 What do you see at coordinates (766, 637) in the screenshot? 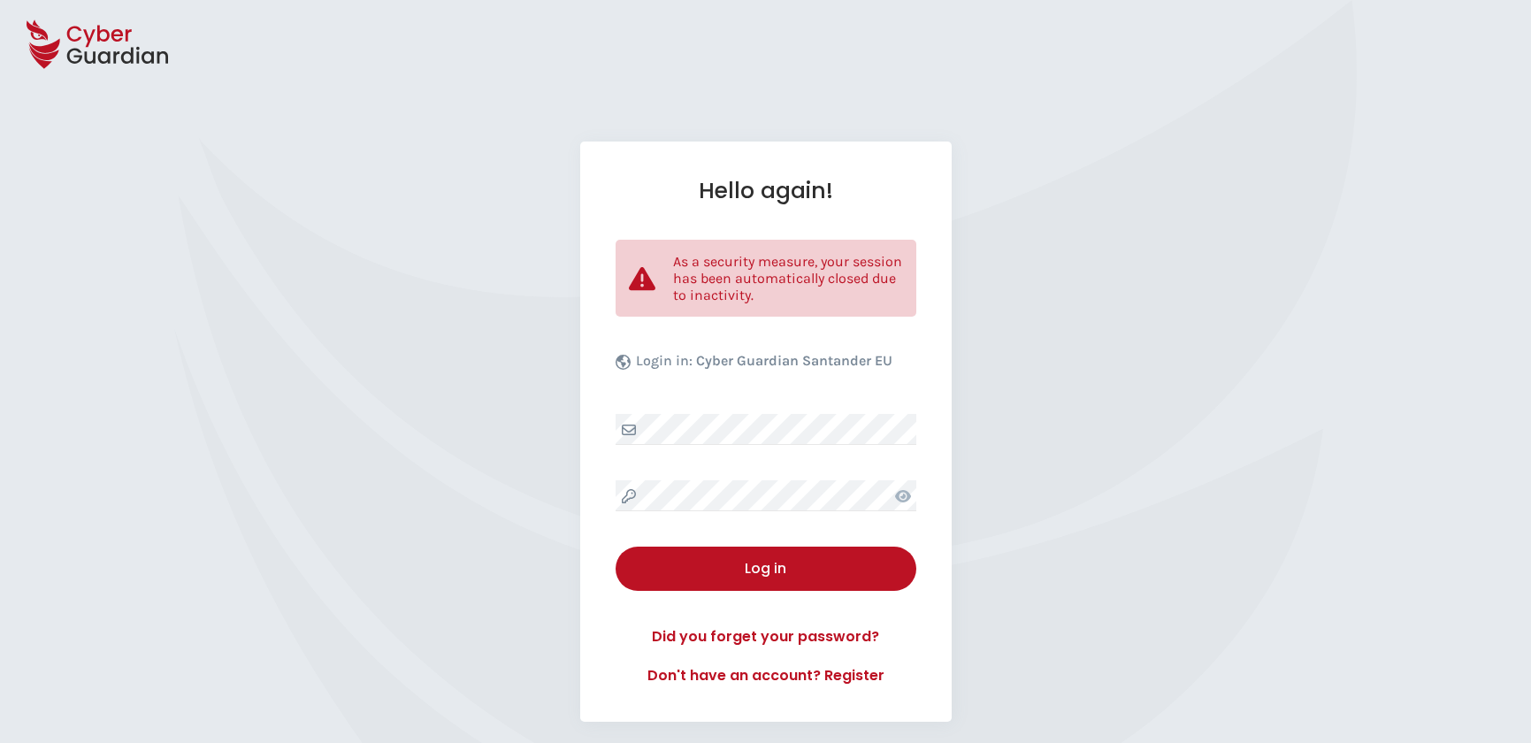
I see `a: Did you forget your password?` at bounding box center [766, 637].